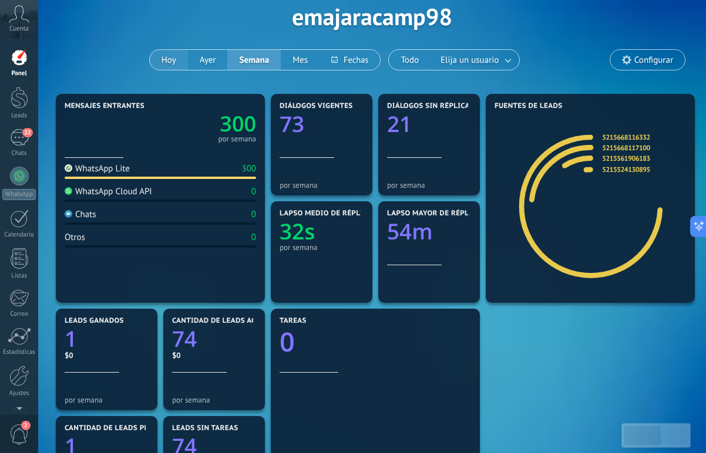 The width and height of the screenshot is (706, 453). What do you see at coordinates (293, 321) in the screenshot?
I see `span: Tareas` at bounding box center [293, 321].